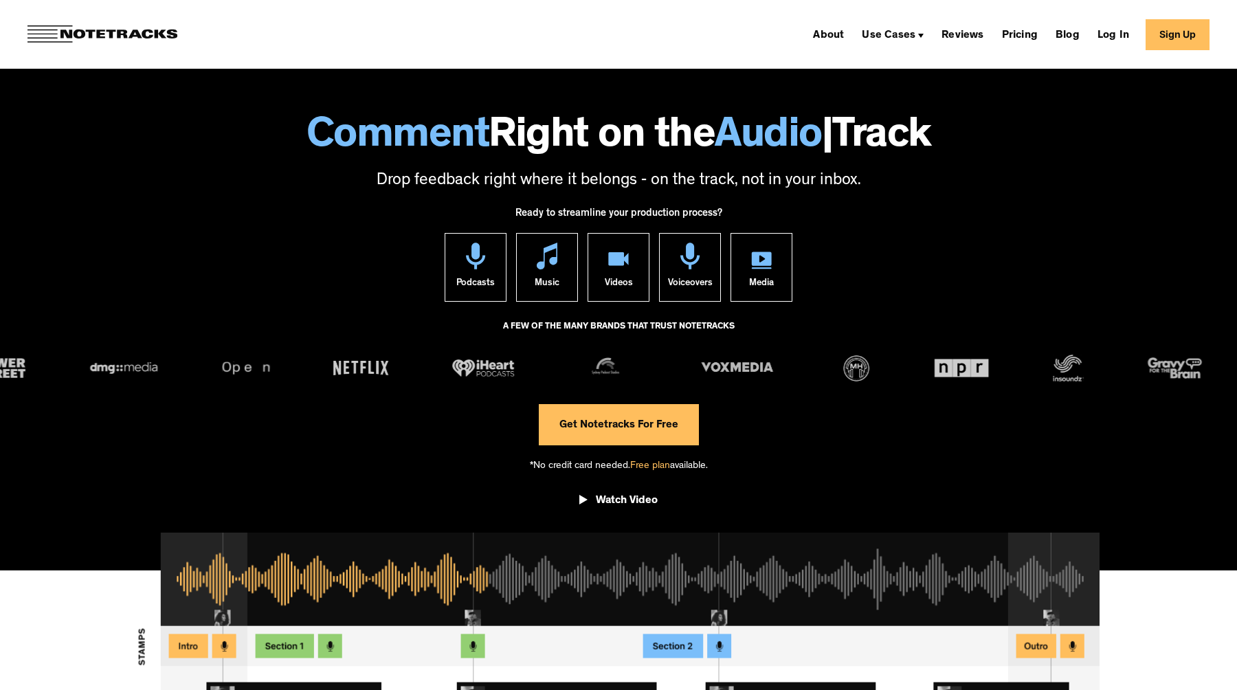 The height and width of the screenshot is (690, 1237). What do you see at coordinates (769, 138) in the screenshot?
I see `span: Audio` at bounding box center [769, 138].